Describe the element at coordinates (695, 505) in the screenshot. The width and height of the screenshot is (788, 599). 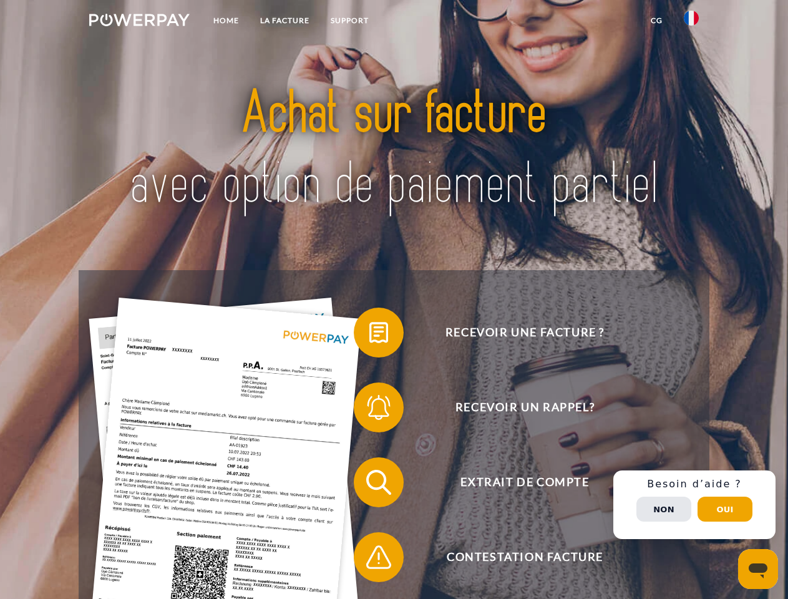
I see `div: Schnellhilfe` at that location.